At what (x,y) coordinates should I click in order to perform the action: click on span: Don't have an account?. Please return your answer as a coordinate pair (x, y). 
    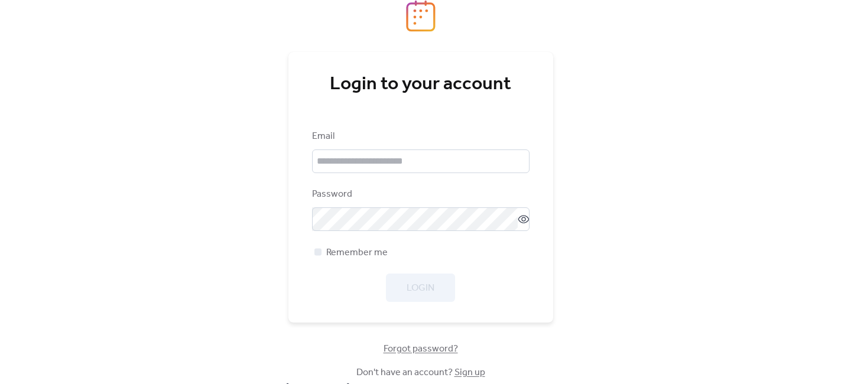
    Looking at the image, I should click on (421, 373).